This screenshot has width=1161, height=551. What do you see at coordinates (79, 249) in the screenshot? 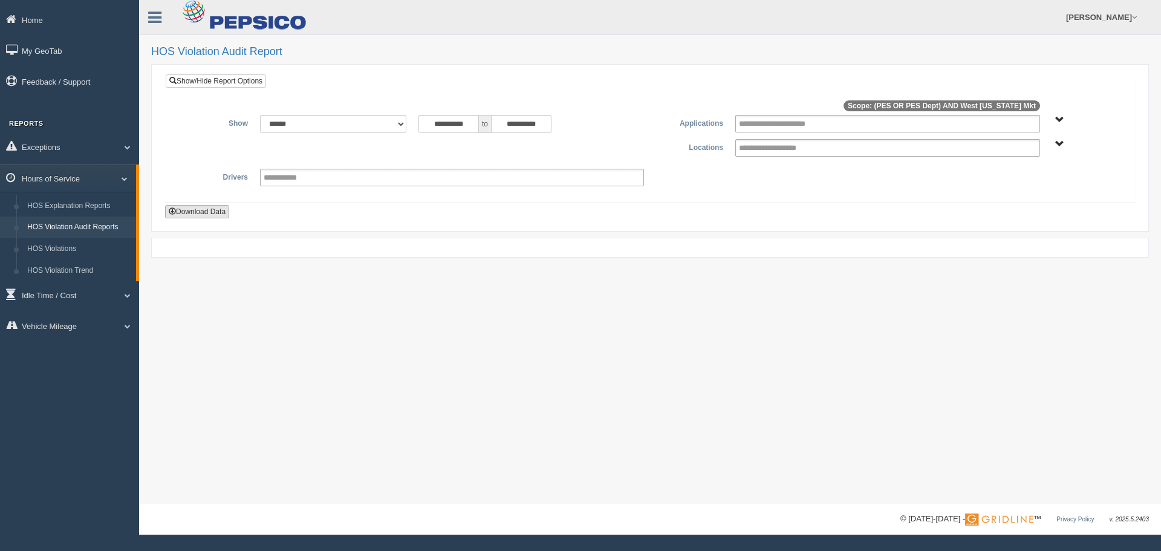
I see `a: HOS Violations` at bounding box center [79, 249].